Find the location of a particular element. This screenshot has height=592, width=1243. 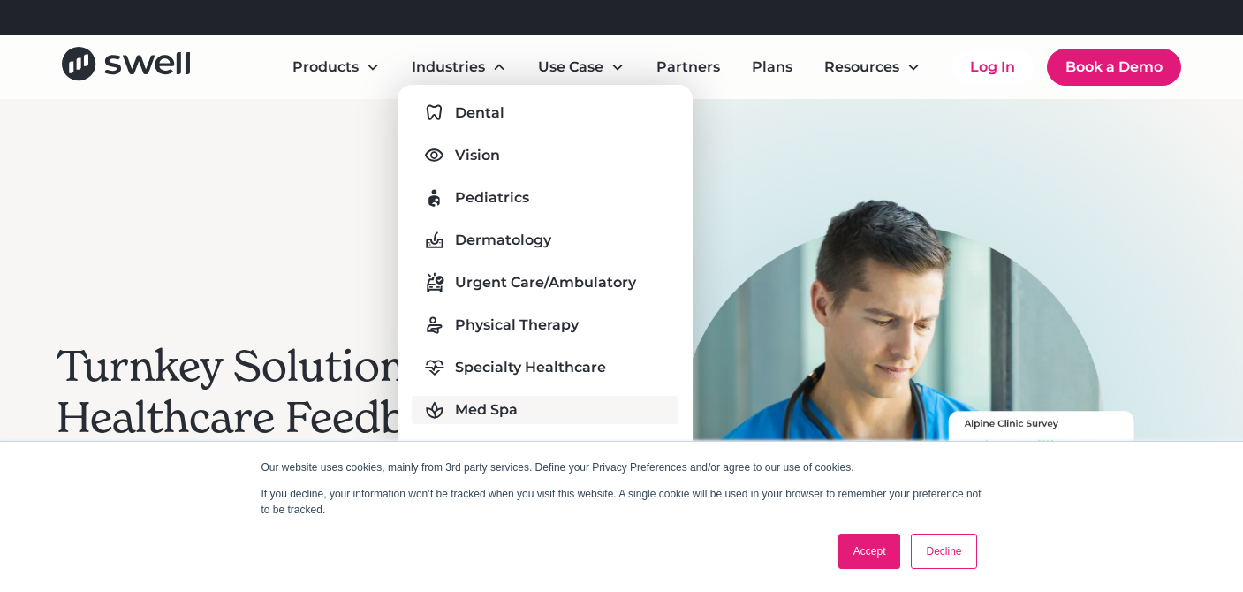

div: Med Spa is located at coordinates (486, 410).